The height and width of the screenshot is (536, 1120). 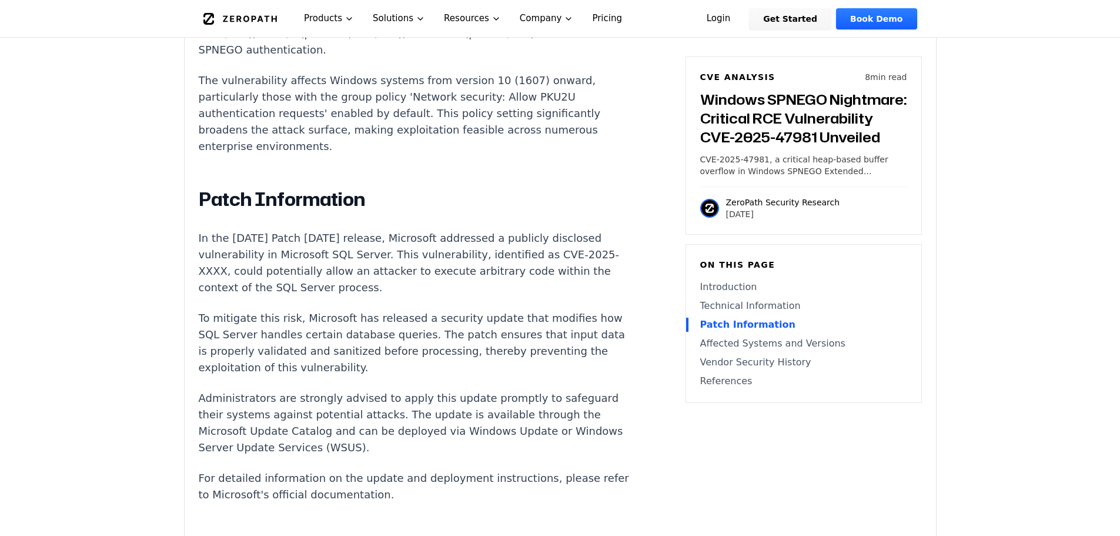 What do you see at coordinates (418, 486) in the screenshot?
I see `p: For detailed information on the update and deployment instructions, please refer to Microsoft's o...` at bounding box center [418, 486].